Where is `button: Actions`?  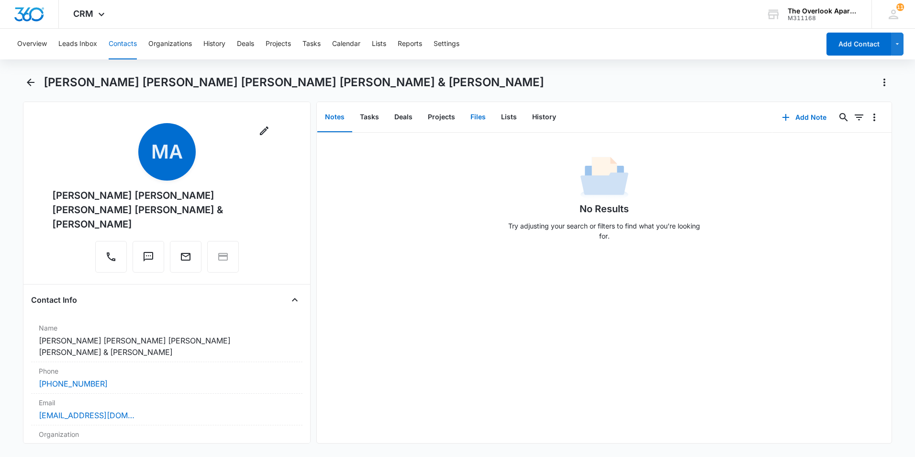
button: Actions is located at coordinates (884, 82).